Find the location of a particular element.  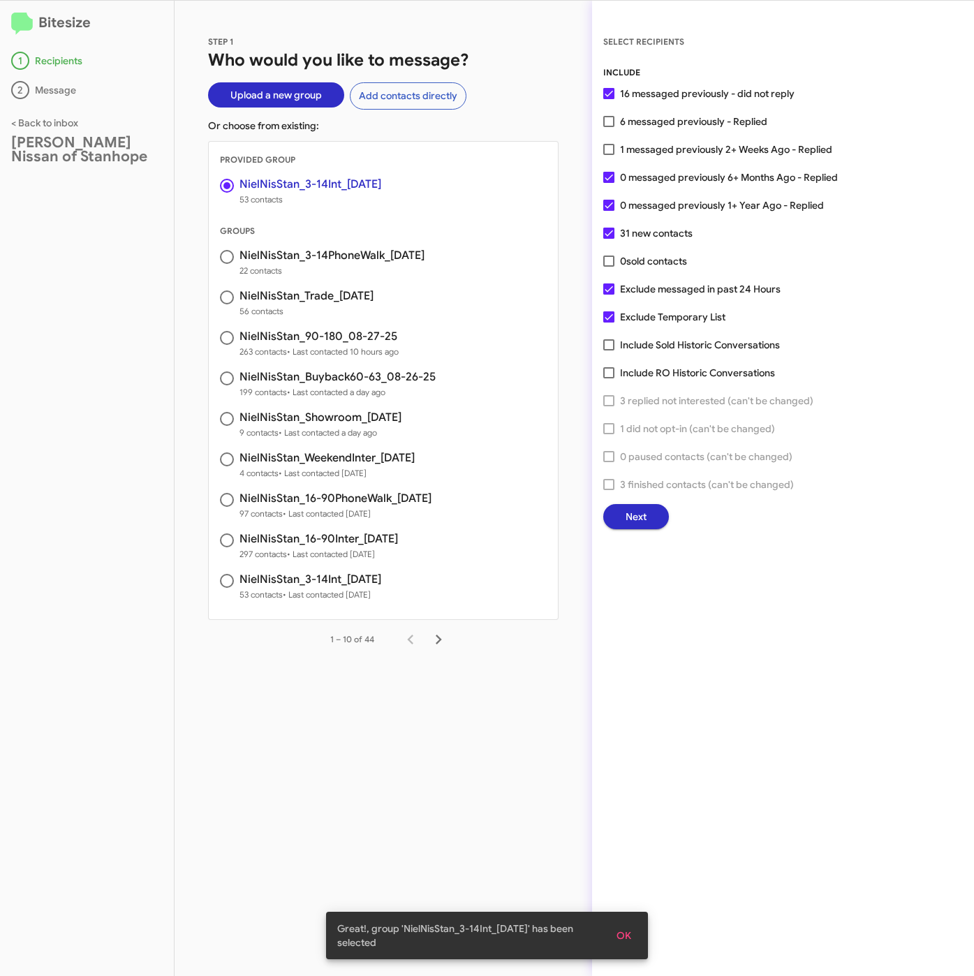

span: • Last contacted 10 hours ago is located at coordinates (343, 351).